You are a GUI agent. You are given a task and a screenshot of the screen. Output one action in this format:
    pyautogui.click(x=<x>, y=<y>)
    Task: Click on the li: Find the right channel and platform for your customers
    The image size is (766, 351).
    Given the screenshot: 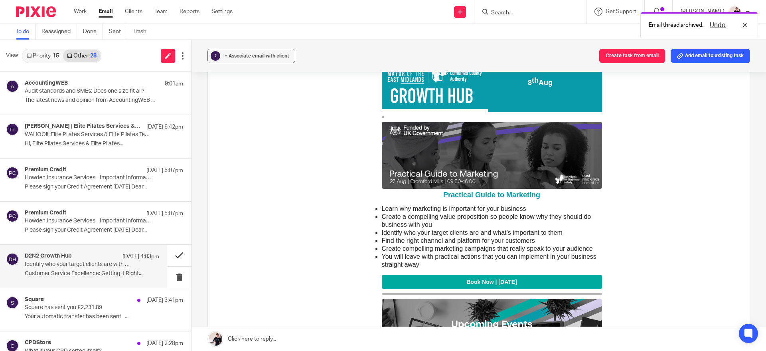 What is the action you would take?
    pyautogui.click(x=246, y=198)
    